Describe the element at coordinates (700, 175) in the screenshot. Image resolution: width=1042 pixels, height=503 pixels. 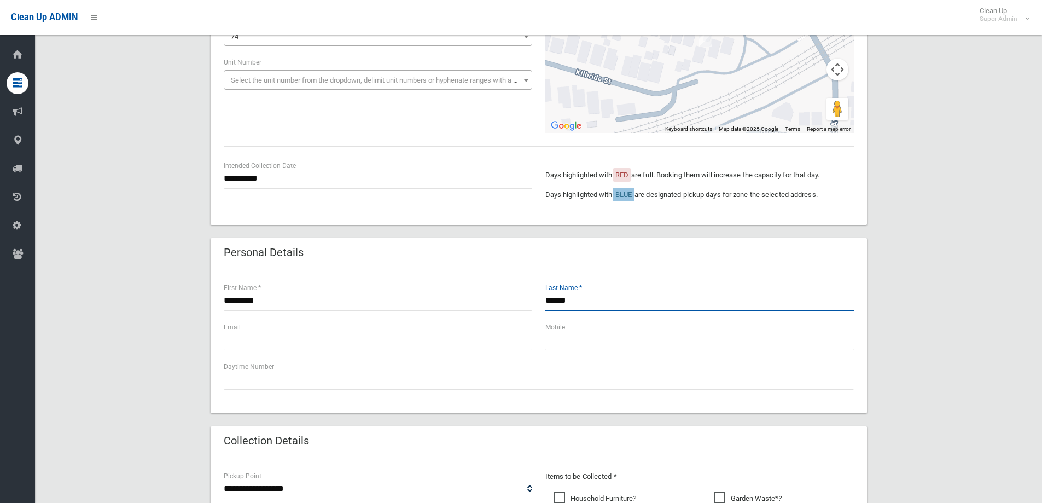
I see `p: Days highlighted with are full. Booking them will increase the capacity for that day.` at that location.